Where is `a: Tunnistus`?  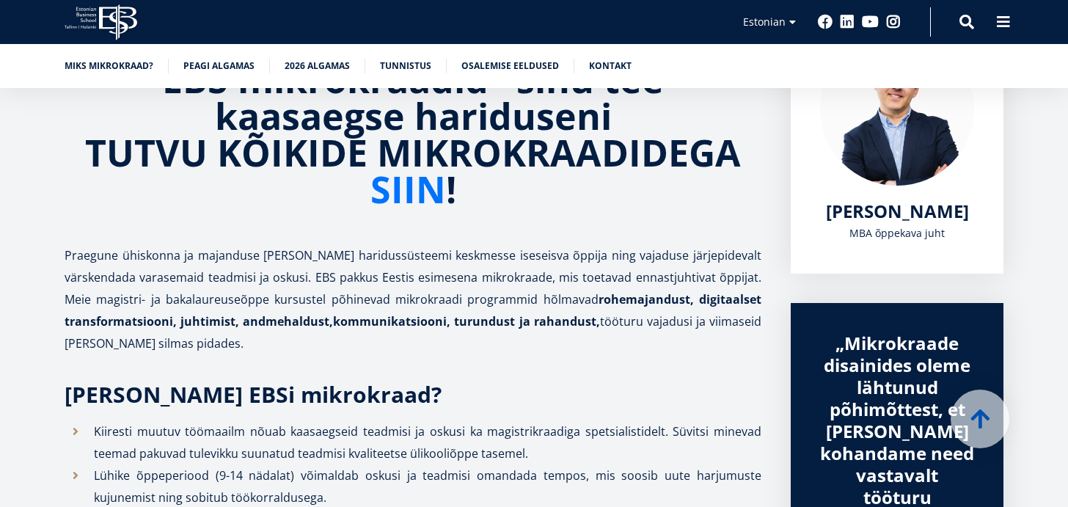
a: Tunnistus is located at coordinates (406, 66).